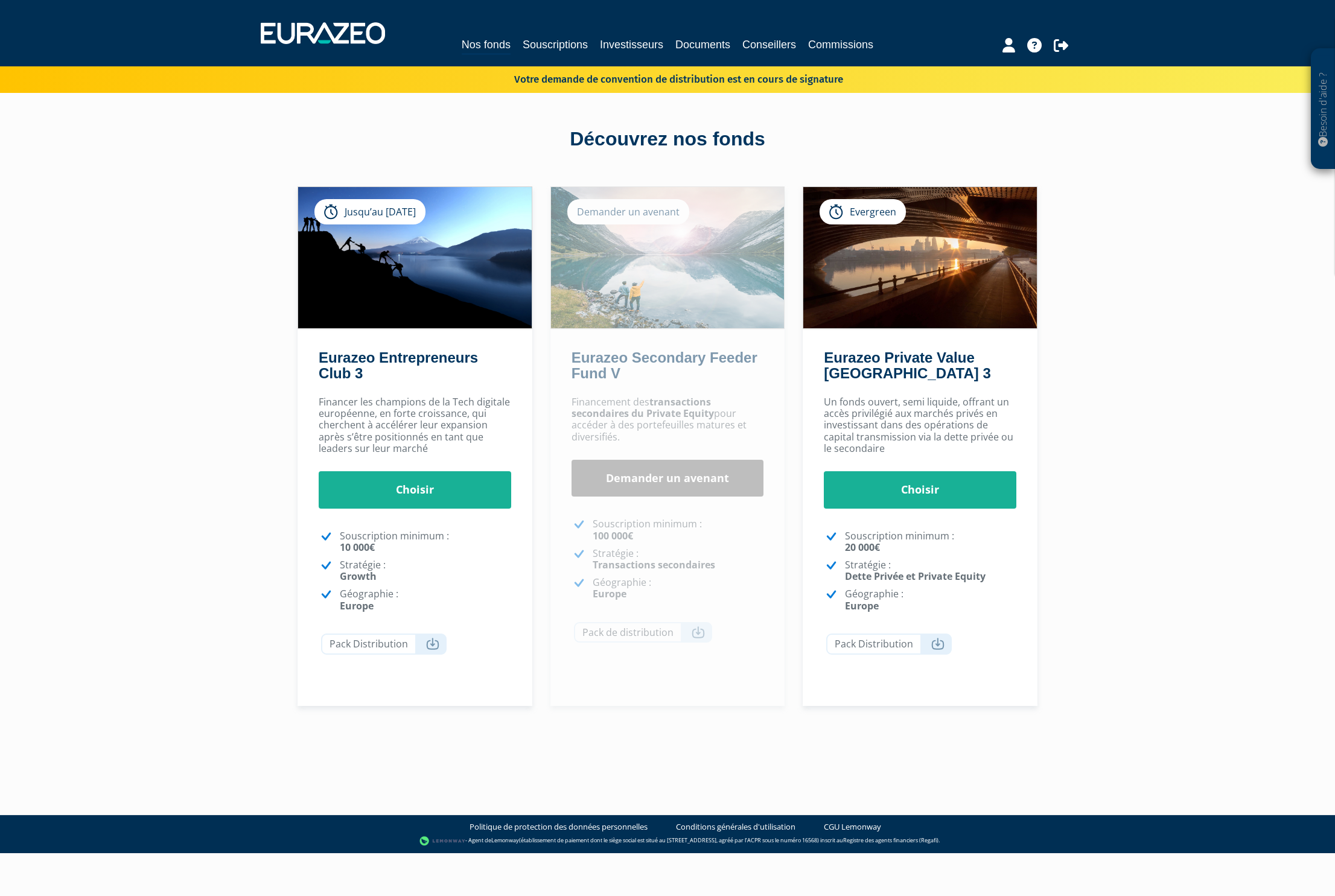  I want to click on a: CGU Lemonway, so click(853, 827).